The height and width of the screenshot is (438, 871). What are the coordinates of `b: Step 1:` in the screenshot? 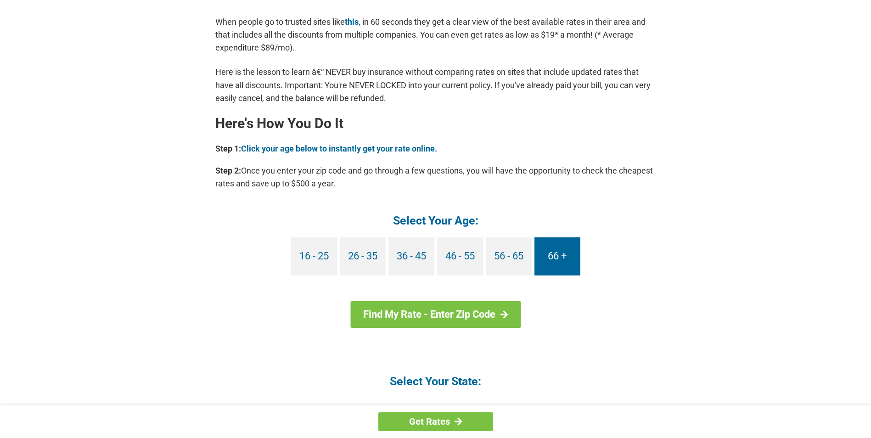 It's located at (228, 148).